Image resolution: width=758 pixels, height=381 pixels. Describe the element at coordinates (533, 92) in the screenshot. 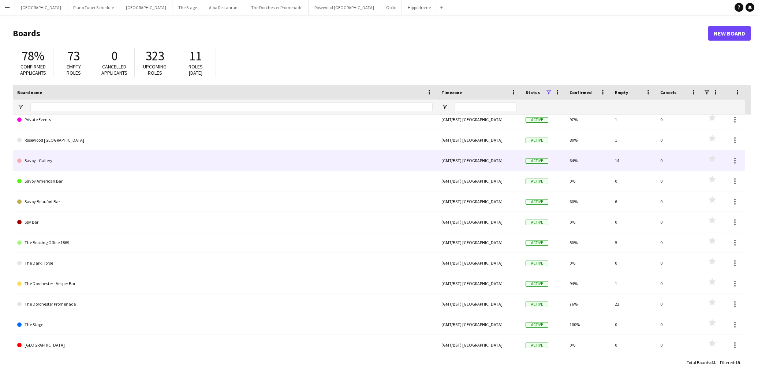

I see `span: Status` at that location.